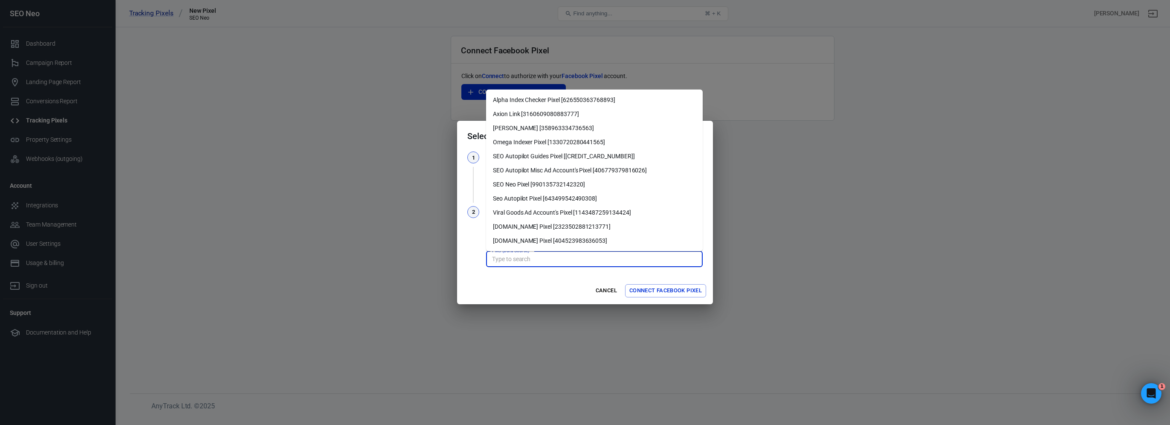 The image size is (1170, 425). What do you see at coordinates (595, 170) in the screenshot?
I see `li: SEO Autopilot Misc Ad Account's Pixel [406779379816026]` at bounding box center [595, 170].